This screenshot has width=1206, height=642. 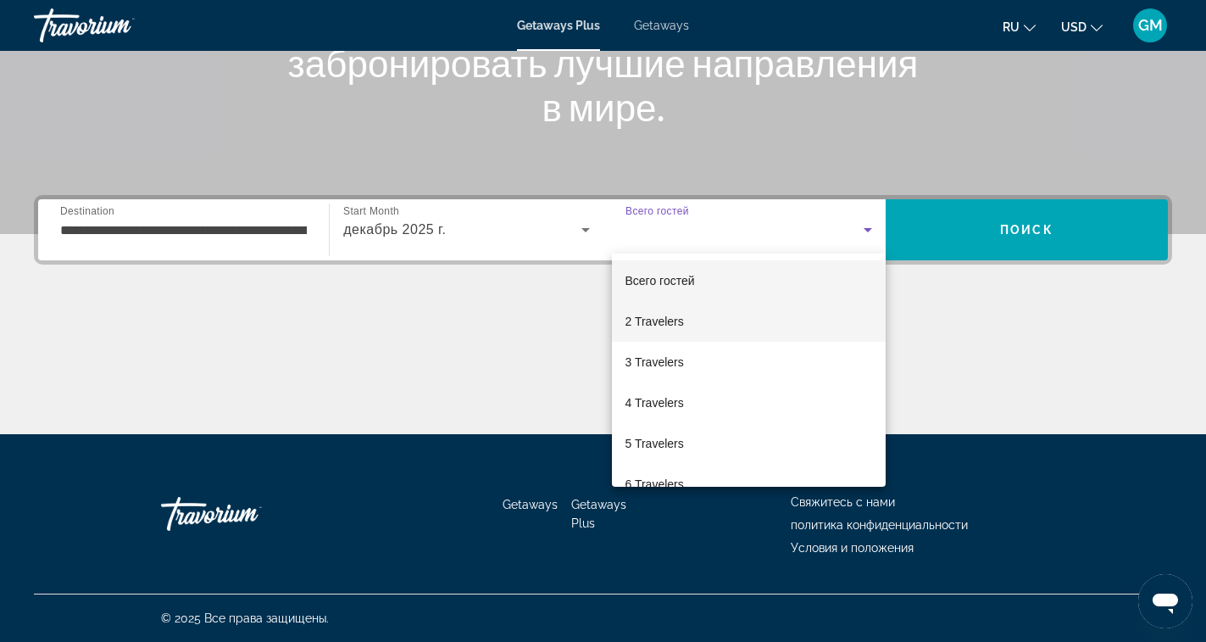 What do you see at coordinates (654, 403) in the screenshot?
I see `span: 4 Travelers` at bounding box center [654, 403].